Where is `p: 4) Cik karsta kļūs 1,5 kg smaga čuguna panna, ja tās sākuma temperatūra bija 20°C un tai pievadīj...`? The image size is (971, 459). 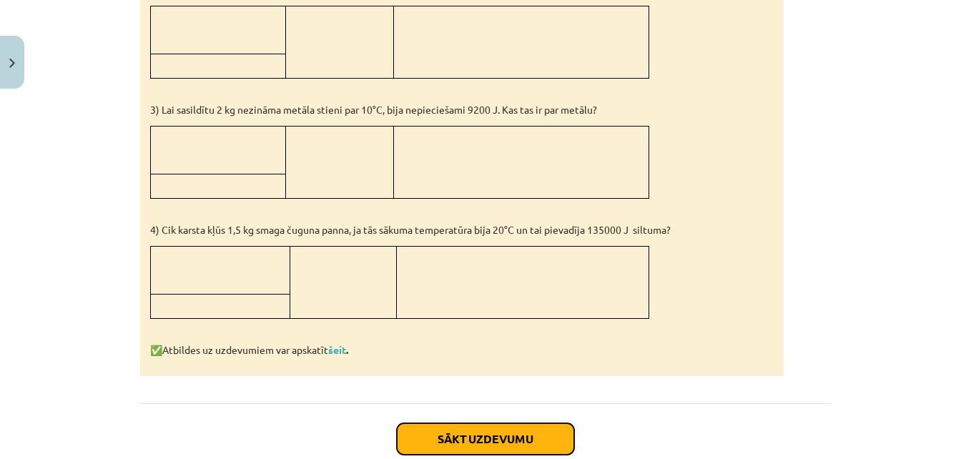 p: 4) Cik karsta kļūs 1,5 kg smaga čuguna panna, ja tās sākuma temperatūra bija 20°C un tai pievadīj... is located at coordinates (462, 230).